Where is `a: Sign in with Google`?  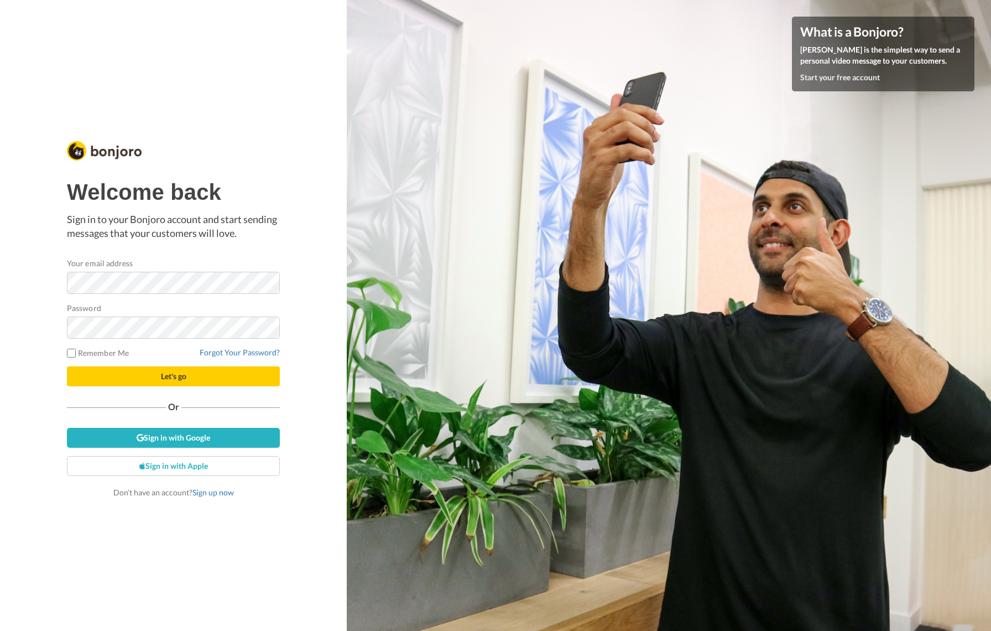
a: Sign in with Google is located at coordinates (173, 438).